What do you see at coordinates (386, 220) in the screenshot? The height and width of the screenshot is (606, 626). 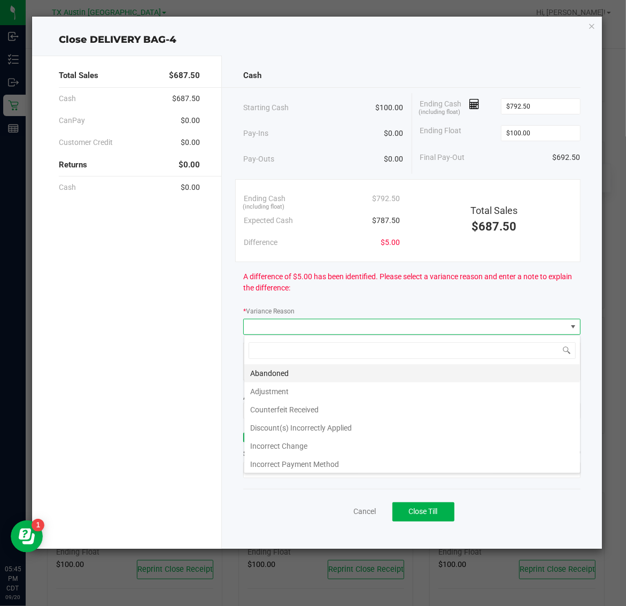 I see `span: $787.50` at bounding box center [386, 220].